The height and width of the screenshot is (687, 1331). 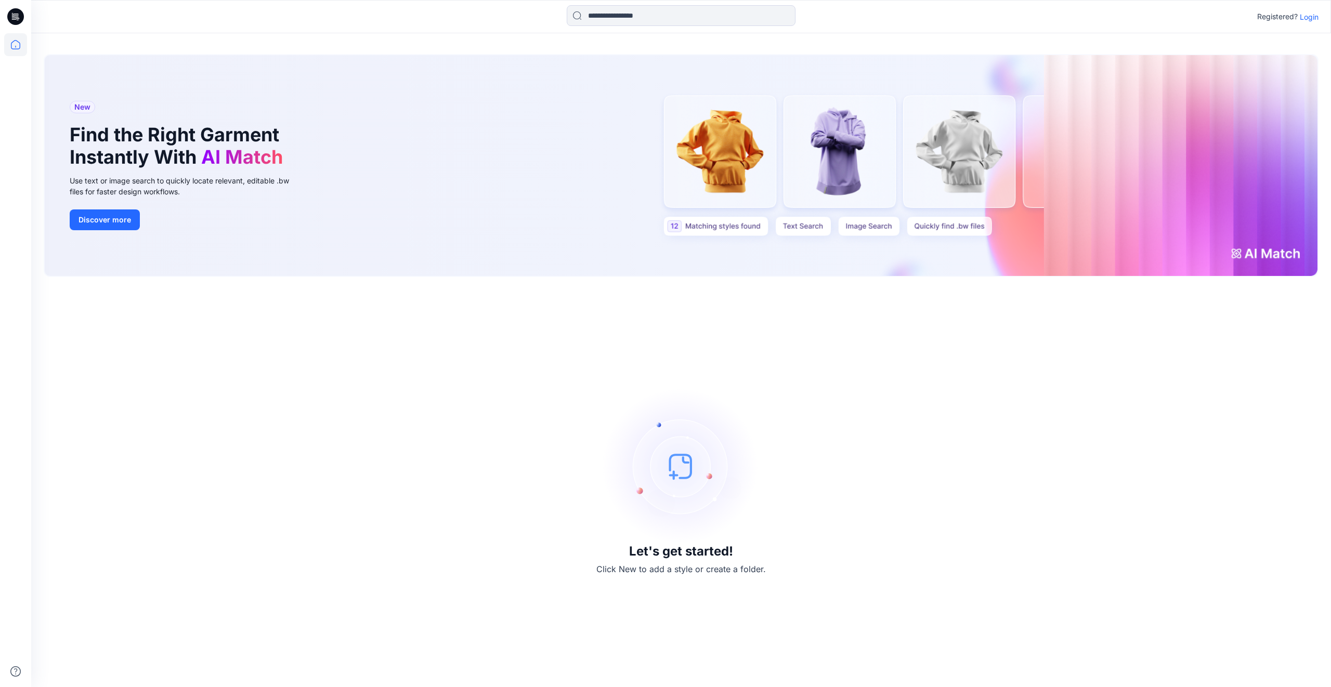 I want to click on p: Click New to add a style or create a folder., so click(x=681, y=569).